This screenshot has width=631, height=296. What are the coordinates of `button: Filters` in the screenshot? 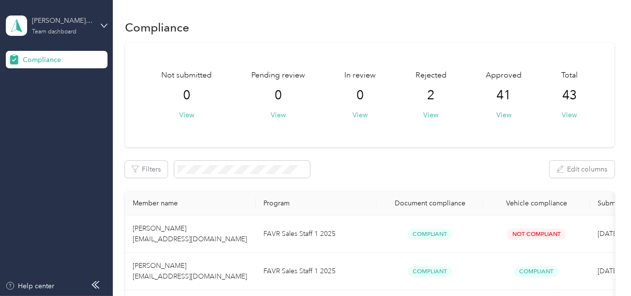 It's located at (146, 169).